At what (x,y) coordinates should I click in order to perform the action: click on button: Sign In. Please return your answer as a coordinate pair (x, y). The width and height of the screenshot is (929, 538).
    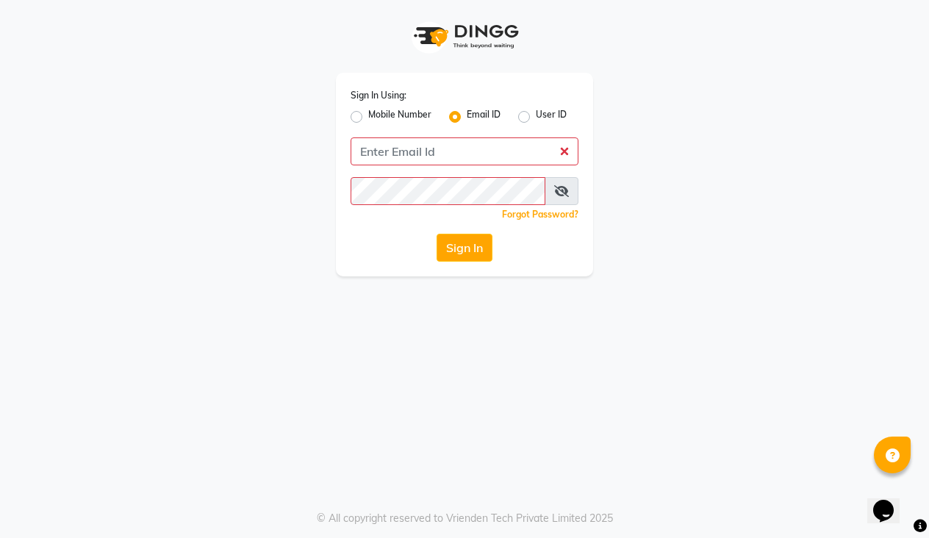
    Looking at the image, I should click on (465, 248).